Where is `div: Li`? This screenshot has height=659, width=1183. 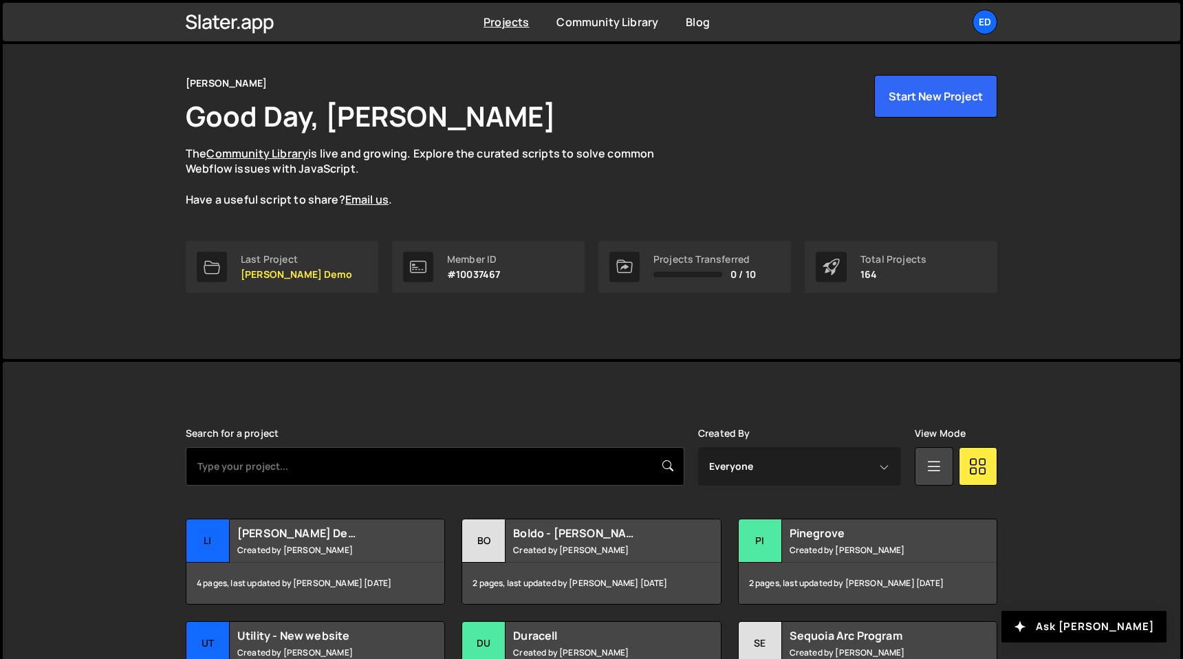
div: Li is located at coordinates (208, 541).